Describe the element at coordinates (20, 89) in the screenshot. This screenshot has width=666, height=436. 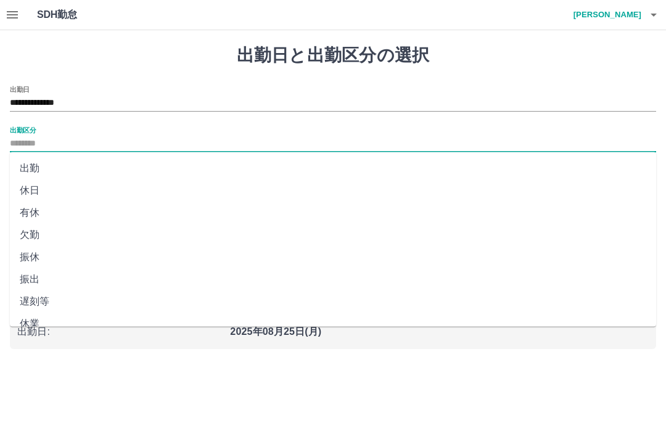
I see `label: 出勤日` at that location.